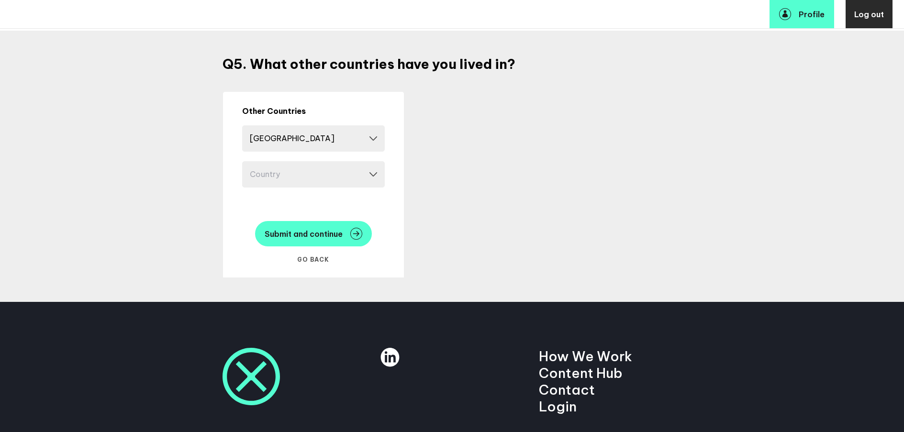 Image resolution: width=904 pixels, height=432 pixels. I want to click on button: Submit and continue, so click(314, 234).